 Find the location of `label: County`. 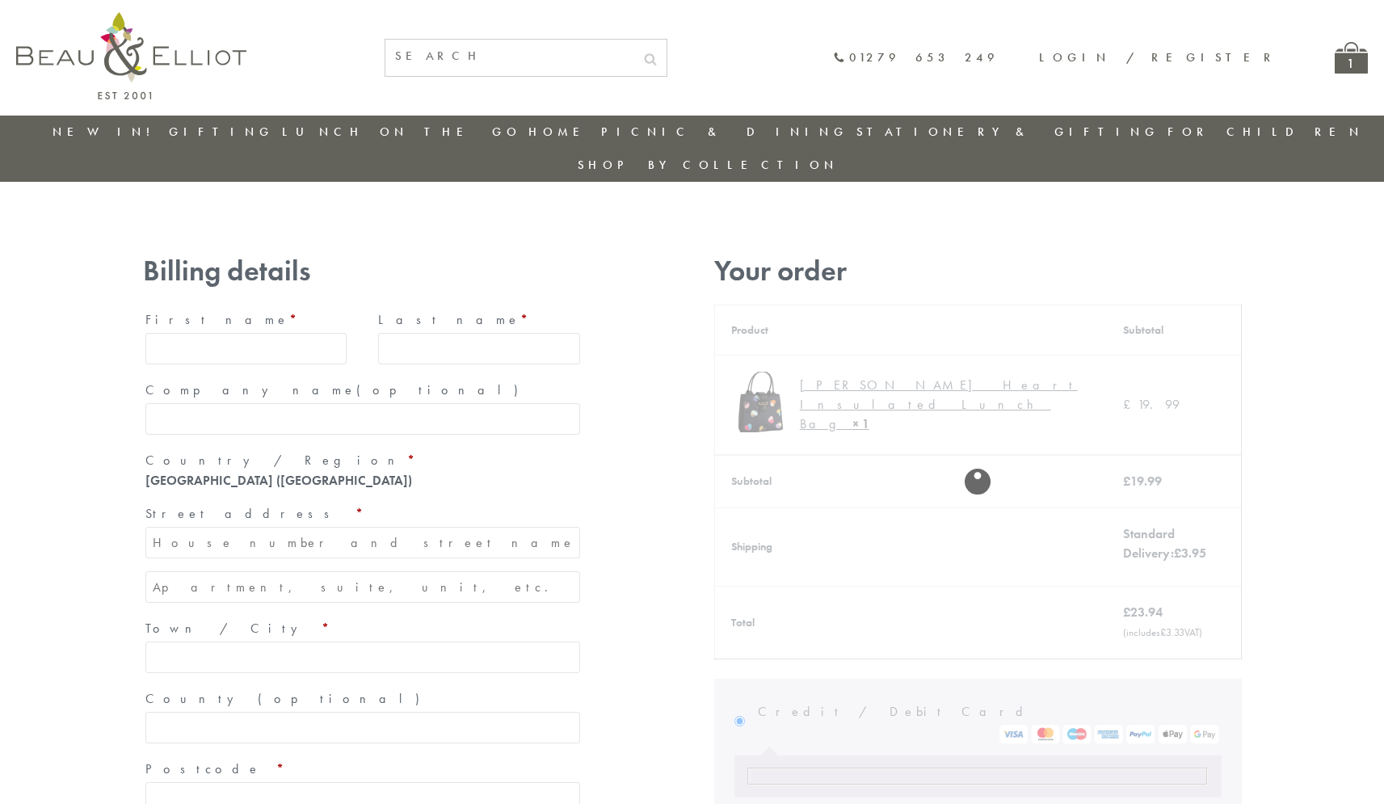

label: County is located at coordinates (363, 699).